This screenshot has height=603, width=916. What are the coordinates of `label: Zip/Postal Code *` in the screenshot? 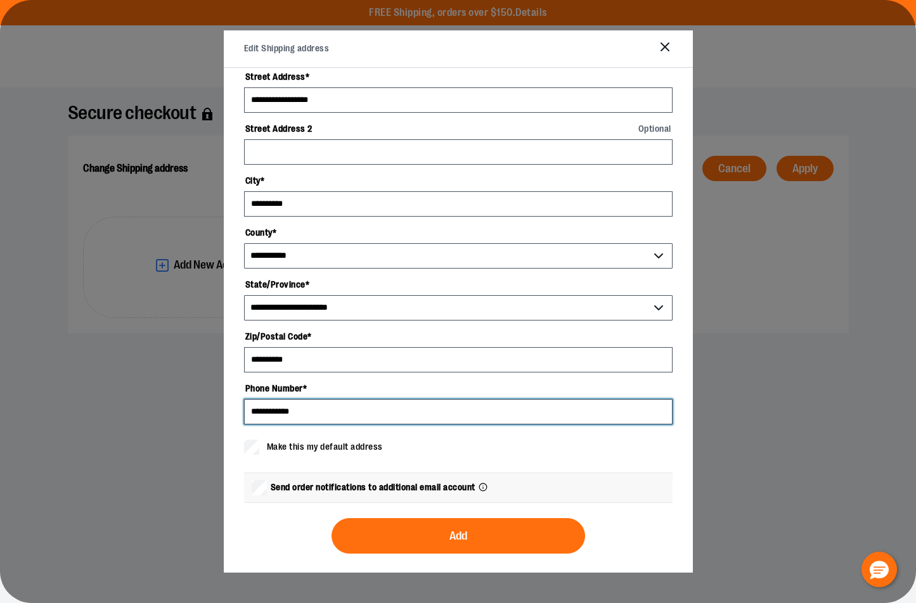 It's located at (458, 337).